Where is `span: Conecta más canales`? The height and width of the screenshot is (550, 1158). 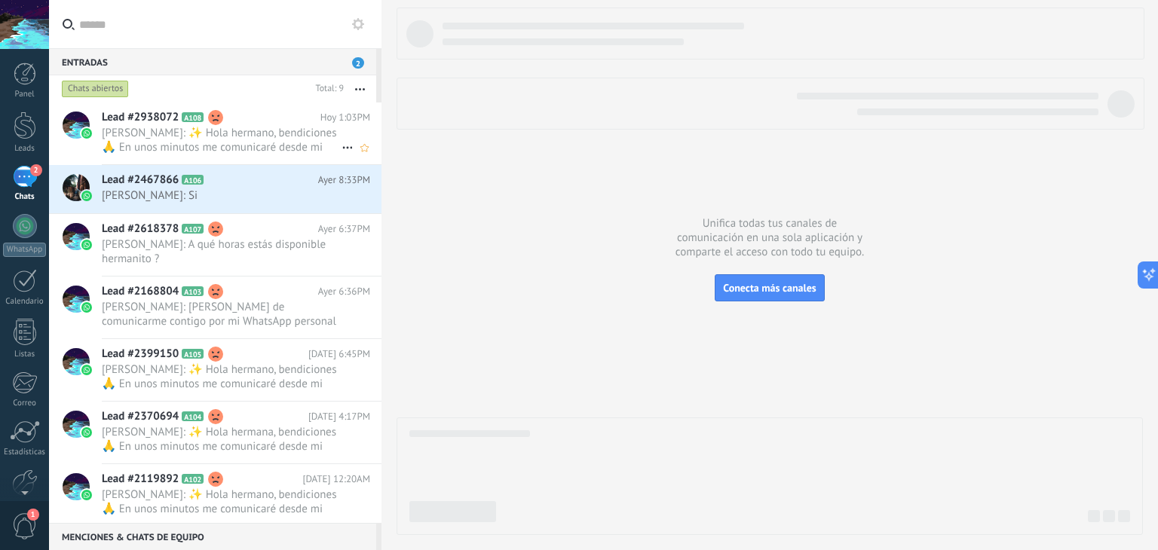 span: Conecta más canales is located at coordinates (769, 288).